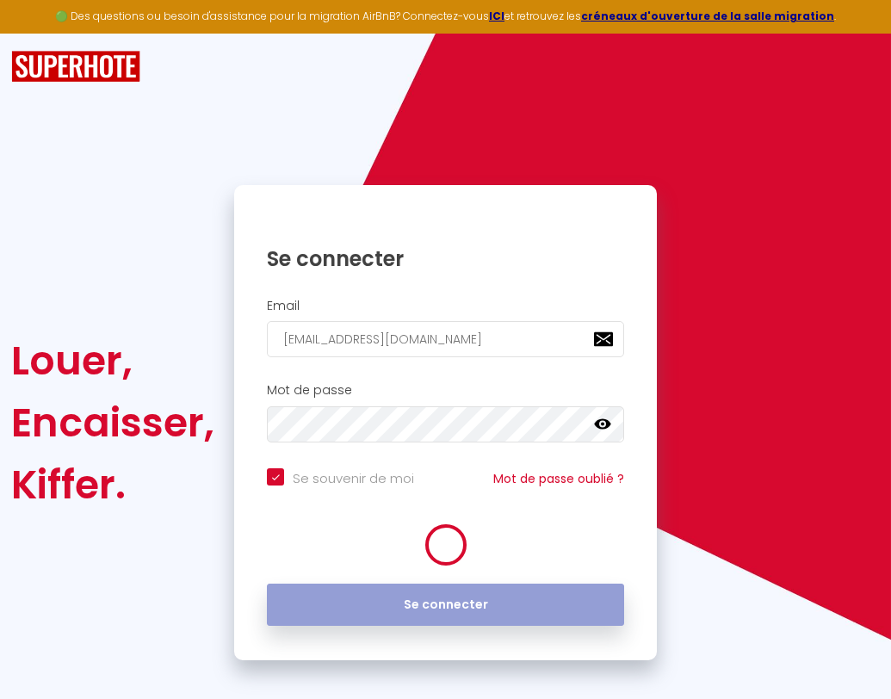 The width and height of the screenshot is (891, 699). I want to click on h1: Se connecter, so click(445, 258).